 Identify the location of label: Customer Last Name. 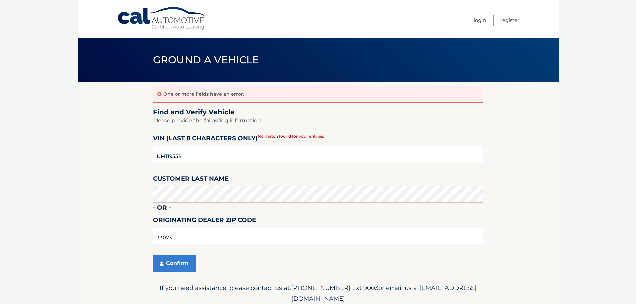
(191, 180).